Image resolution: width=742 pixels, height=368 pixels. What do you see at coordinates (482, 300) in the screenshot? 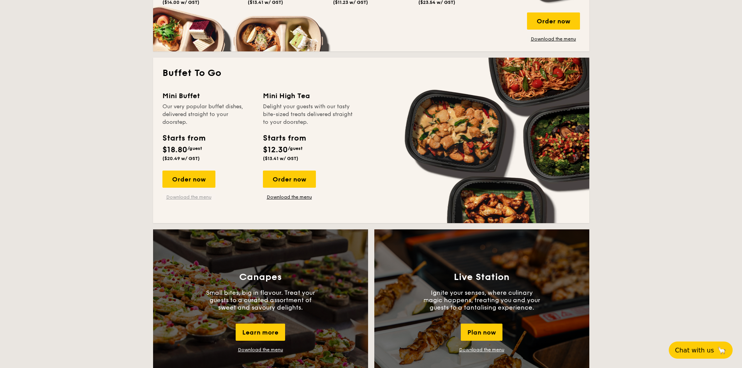
I see `p: Ignite your senses, where culinary magic happens, treating you and your guests to a tantalising e...` at bounding box center [482, 300].